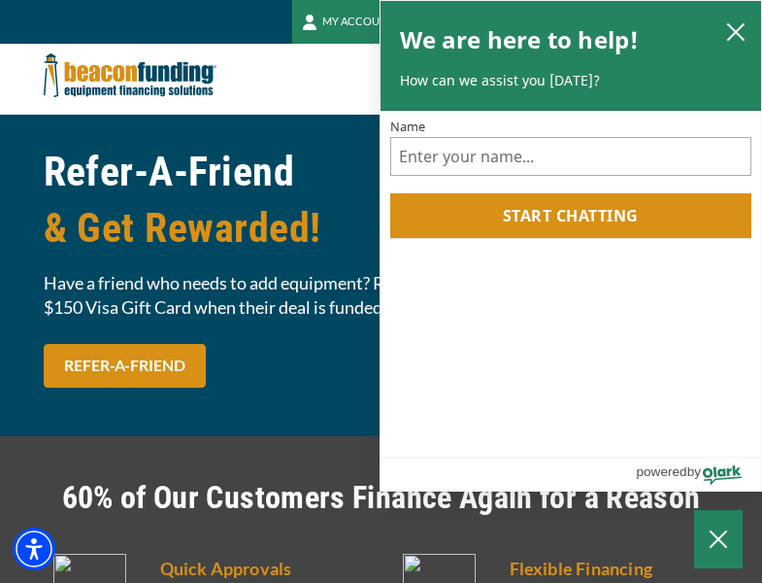  I want to click on h5: Quick Approvals, so click(265, 568).